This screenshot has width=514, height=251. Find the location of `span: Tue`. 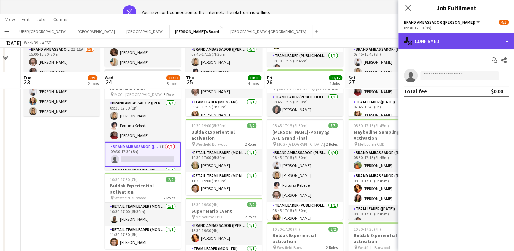

span: Tue is located at coordinates (27, 77).